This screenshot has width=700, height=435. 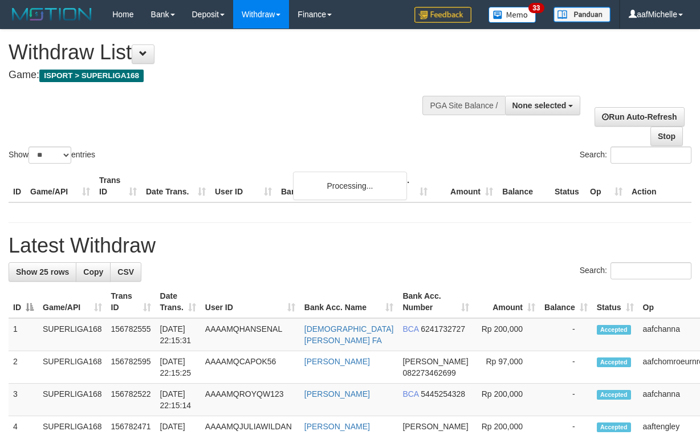 I want to click on label: Show entries, so click(x=52, y=155).